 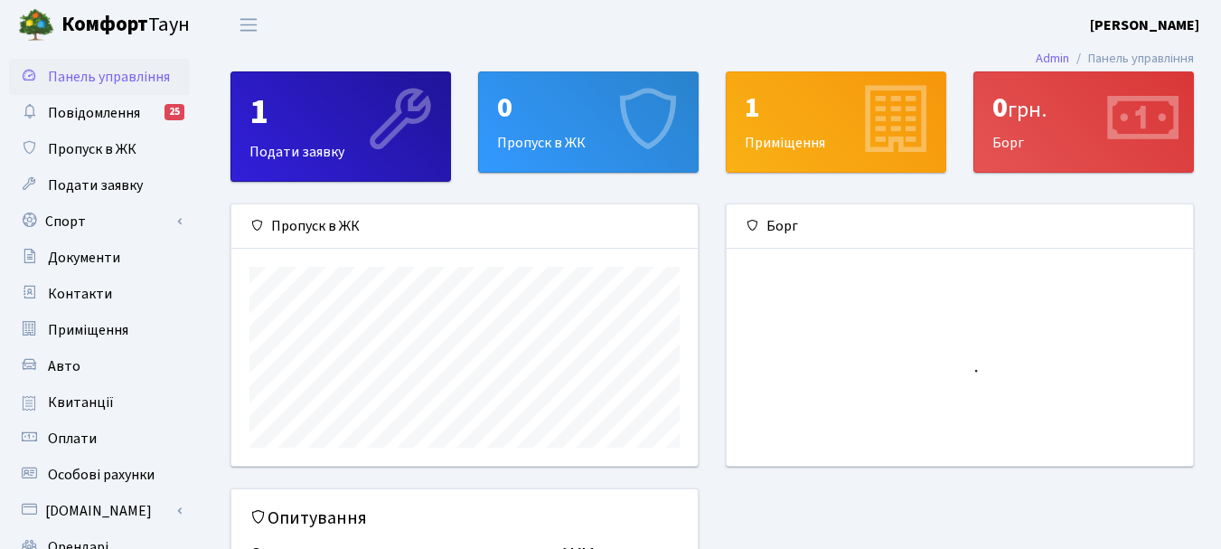 What do you see at coordinates (99, 77) in the screenshot?
I see `a: Панель управління` at bounding box center [99, 77].